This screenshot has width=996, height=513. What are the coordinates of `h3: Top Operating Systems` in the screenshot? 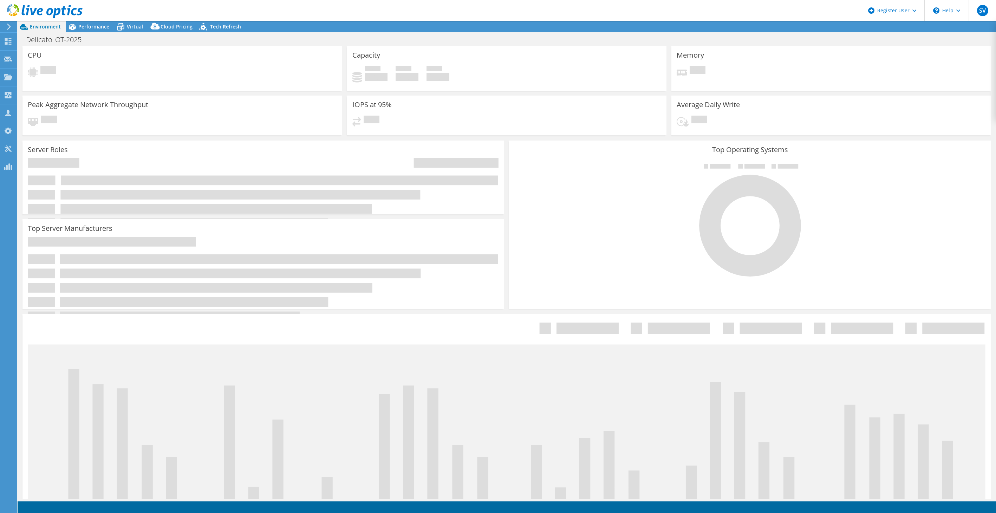 It's located at (750, 150).